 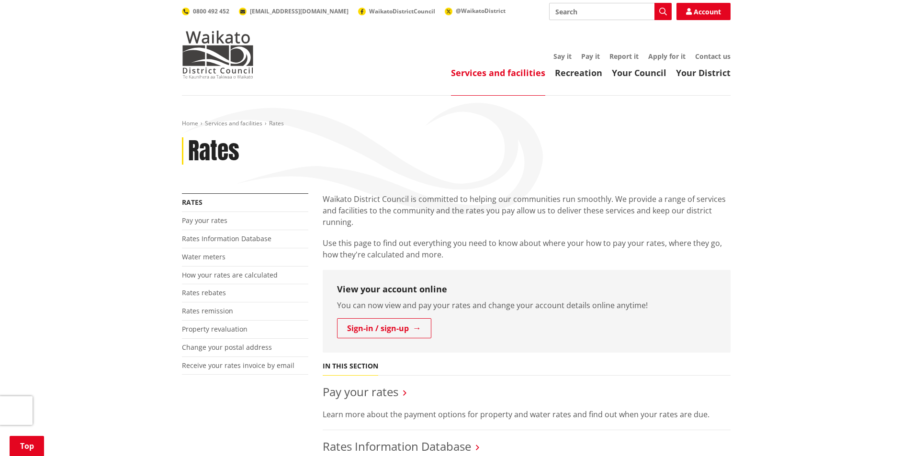 What do you see at coordinates (384, 328) in the screenshot?
I see `a: Sign-in / sign-up` at bounding box center [384, 328].